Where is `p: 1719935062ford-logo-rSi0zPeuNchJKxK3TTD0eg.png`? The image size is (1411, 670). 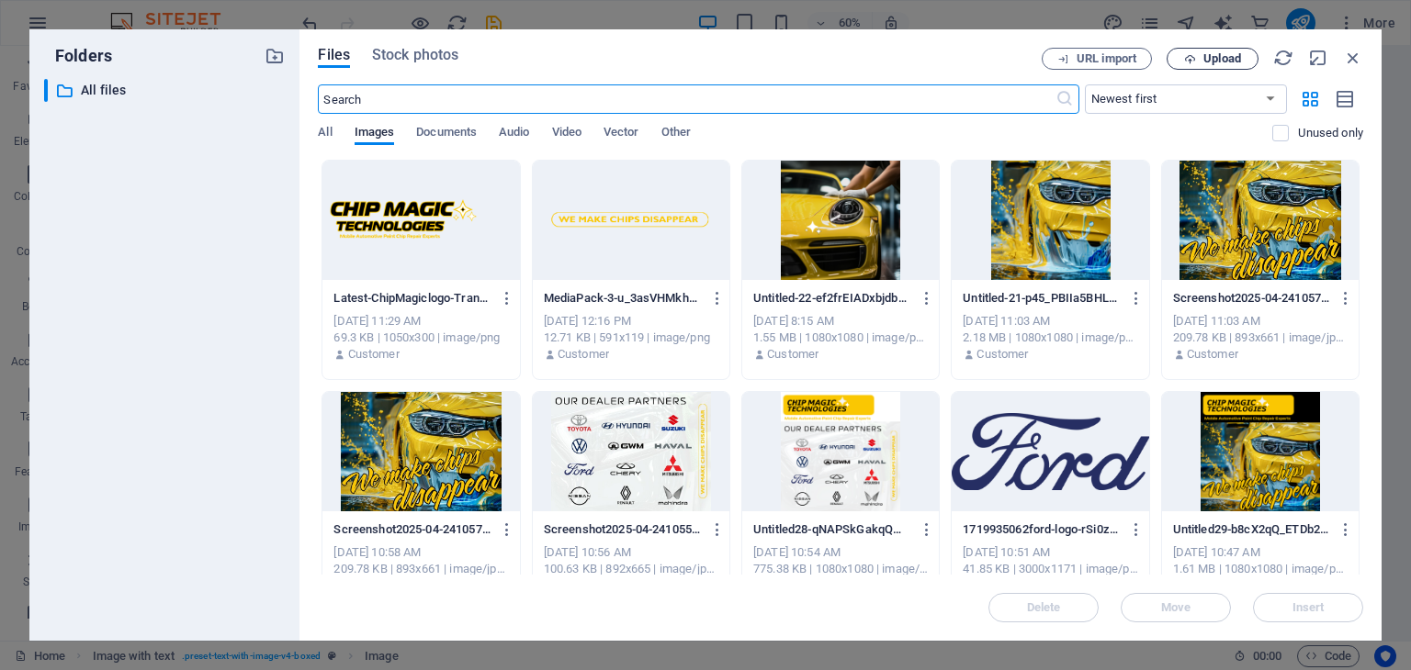
p: 1719935062ford-logo-rSi0zPeuNchJKxK3TTD0eg.png is located at coordinates (1042, 530).